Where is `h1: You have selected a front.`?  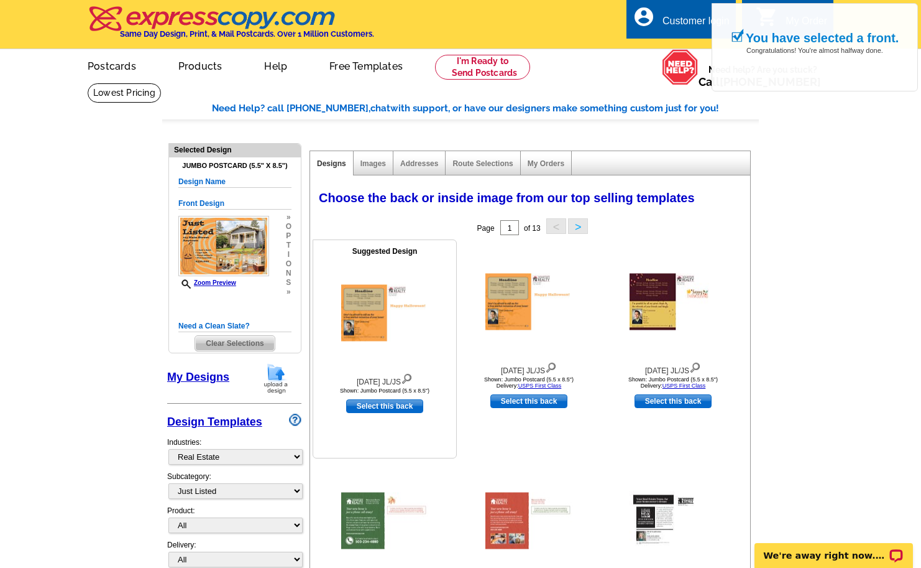
h1: You have selected a front. is located at coordinates (823, 38).